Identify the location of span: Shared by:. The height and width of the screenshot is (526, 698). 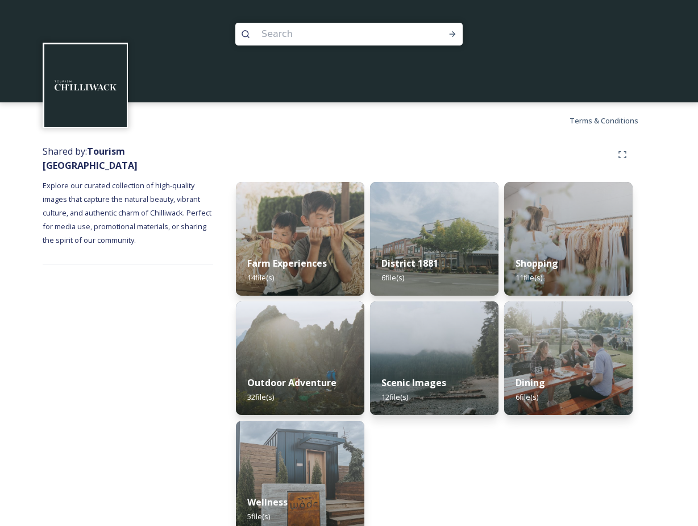
(90, 158).